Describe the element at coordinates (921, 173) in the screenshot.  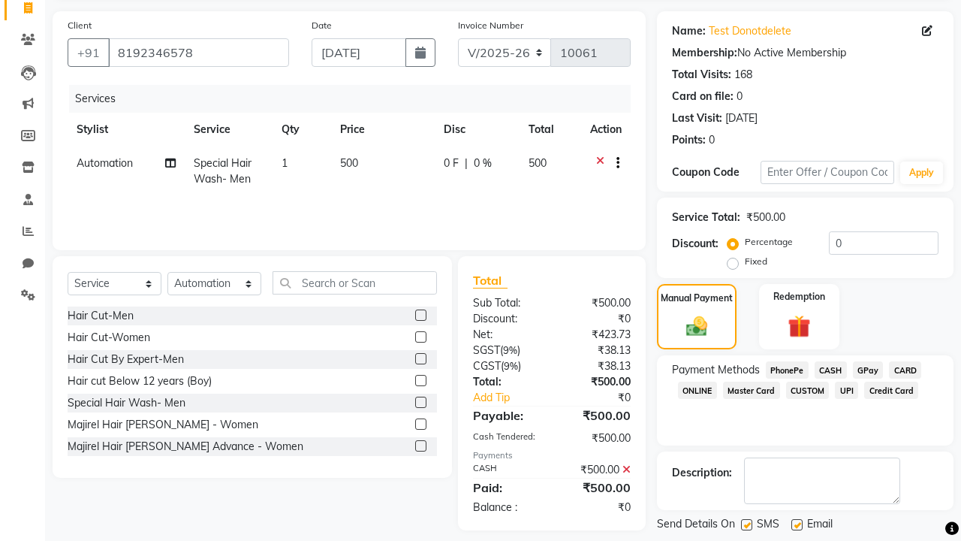
I see `button: Apply` at that location.